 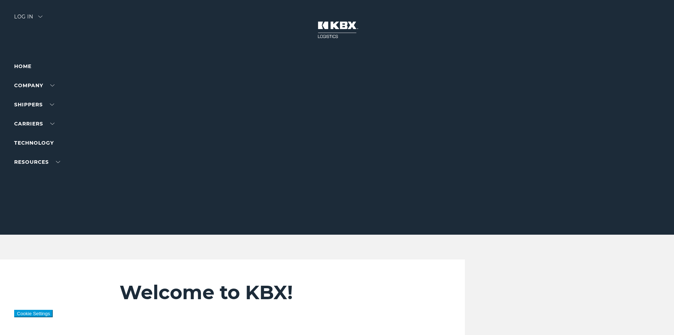 I want to click on a: Carriers, so click(x=34, y=124).